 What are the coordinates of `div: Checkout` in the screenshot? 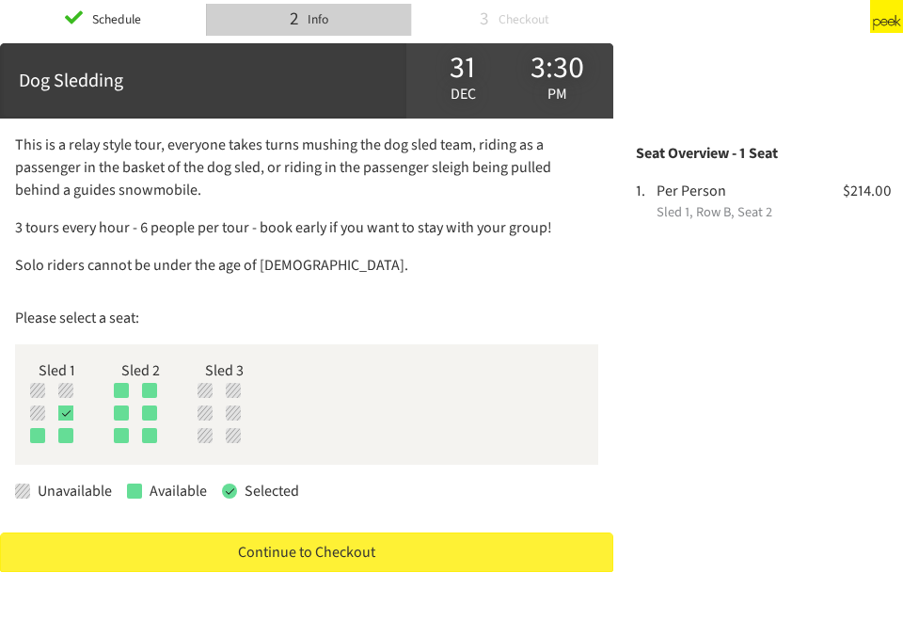 It's located at (520, 20).